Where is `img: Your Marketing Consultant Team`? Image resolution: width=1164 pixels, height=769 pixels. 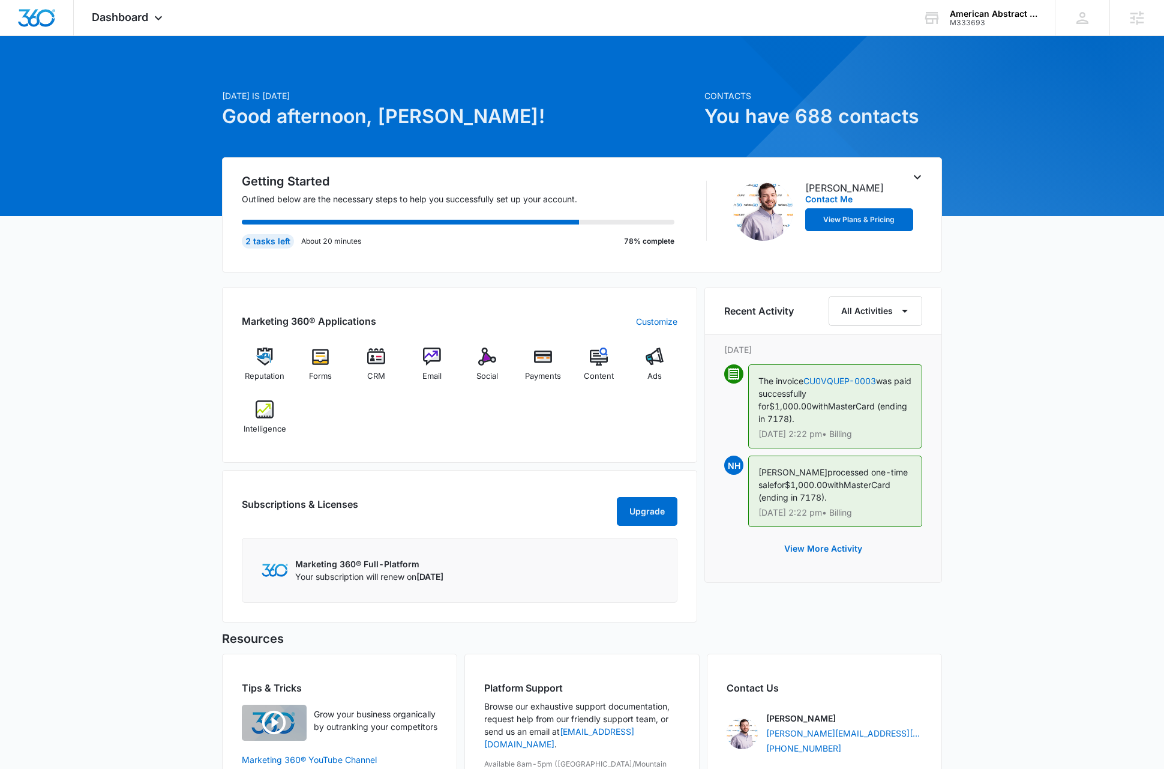
img: Your Marketing Consultant Team is located at coordinates (763, 211).